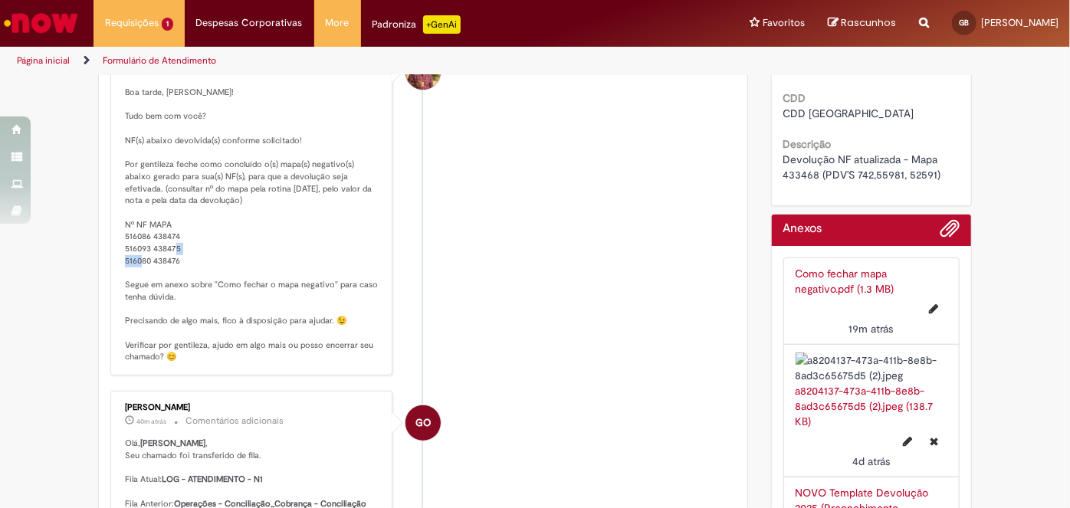 The image size is (1070, 508). What do you see at coordinates (871, 368) in the screenshot?
I see `img: a8204137-473a-411b-8e8b-8ad3c65675d5 (2).jpeg` at bounding box center [871, 368].